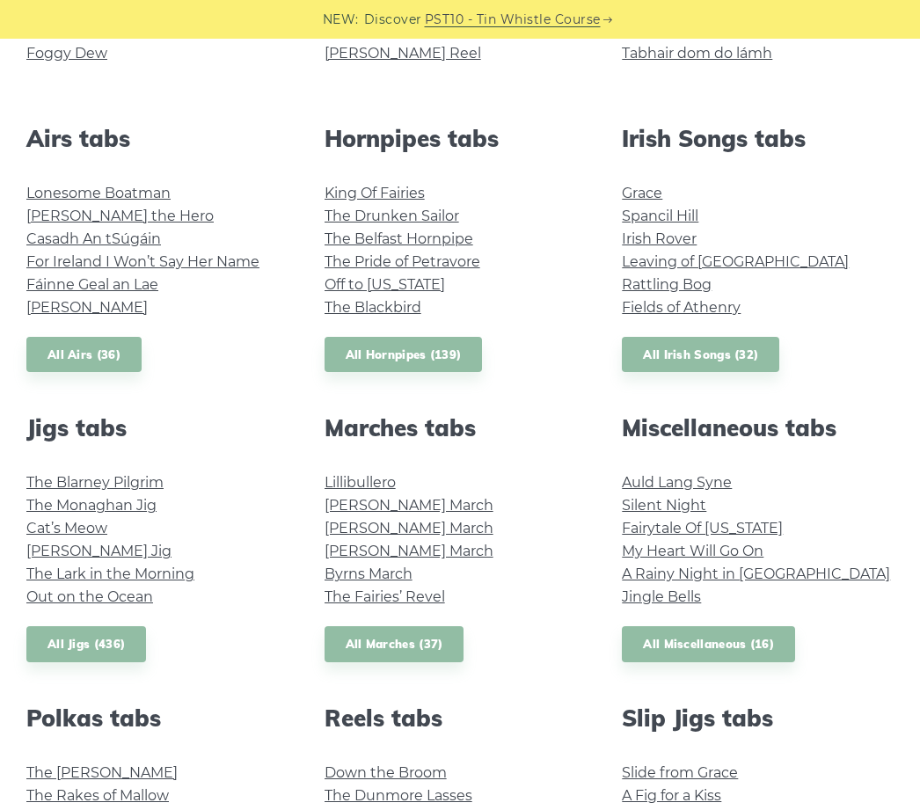 The image size is (920, 810). I want to click on h2: Reels tabs, so click(460, 718).